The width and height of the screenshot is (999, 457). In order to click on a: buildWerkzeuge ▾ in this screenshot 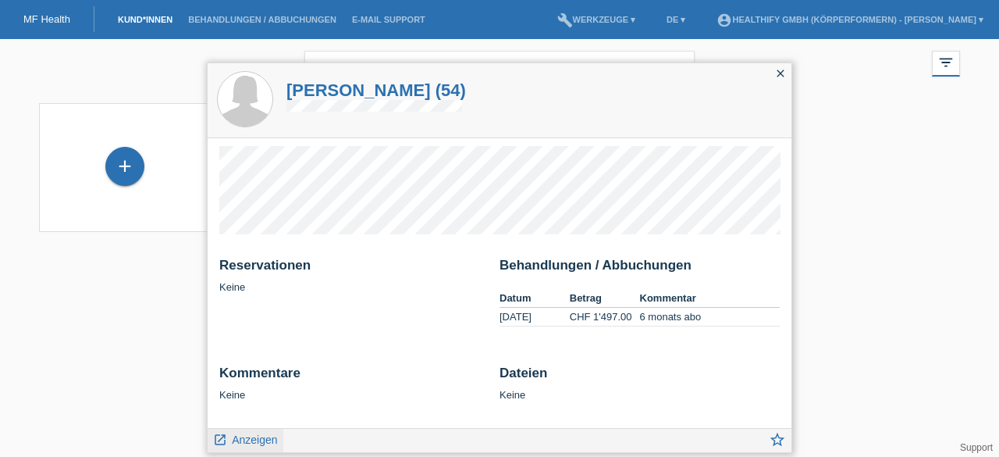, I will do `click(596, 20)`.